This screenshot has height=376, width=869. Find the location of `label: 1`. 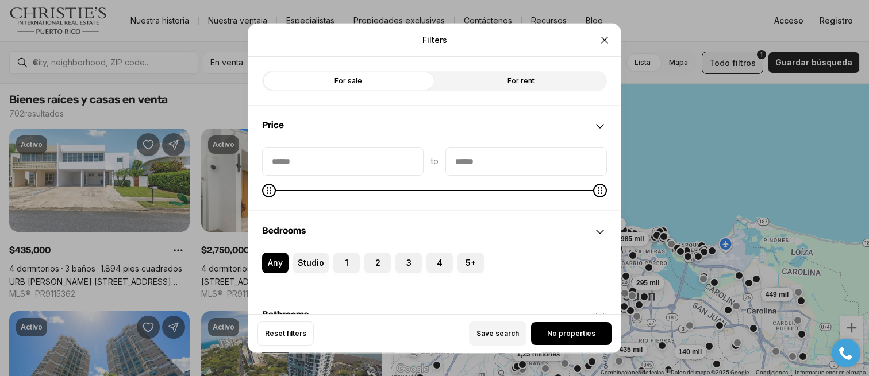

label: 1 is located at coordinates (347, 263).